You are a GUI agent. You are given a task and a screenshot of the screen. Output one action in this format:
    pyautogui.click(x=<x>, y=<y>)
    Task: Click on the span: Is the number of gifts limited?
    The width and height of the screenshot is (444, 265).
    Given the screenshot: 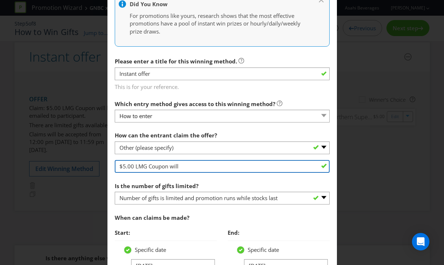 What is the action you would take?
    pyautogui.click(x=157, y=186)
    